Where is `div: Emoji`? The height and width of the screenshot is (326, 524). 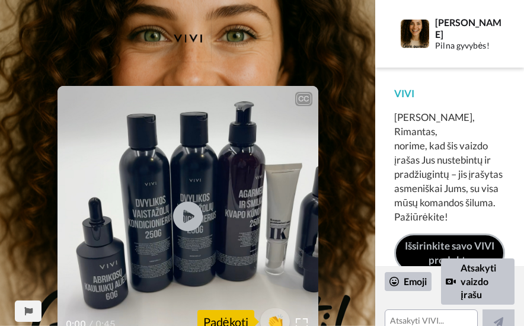
div: Emoji is located at coordinates (408, 282).